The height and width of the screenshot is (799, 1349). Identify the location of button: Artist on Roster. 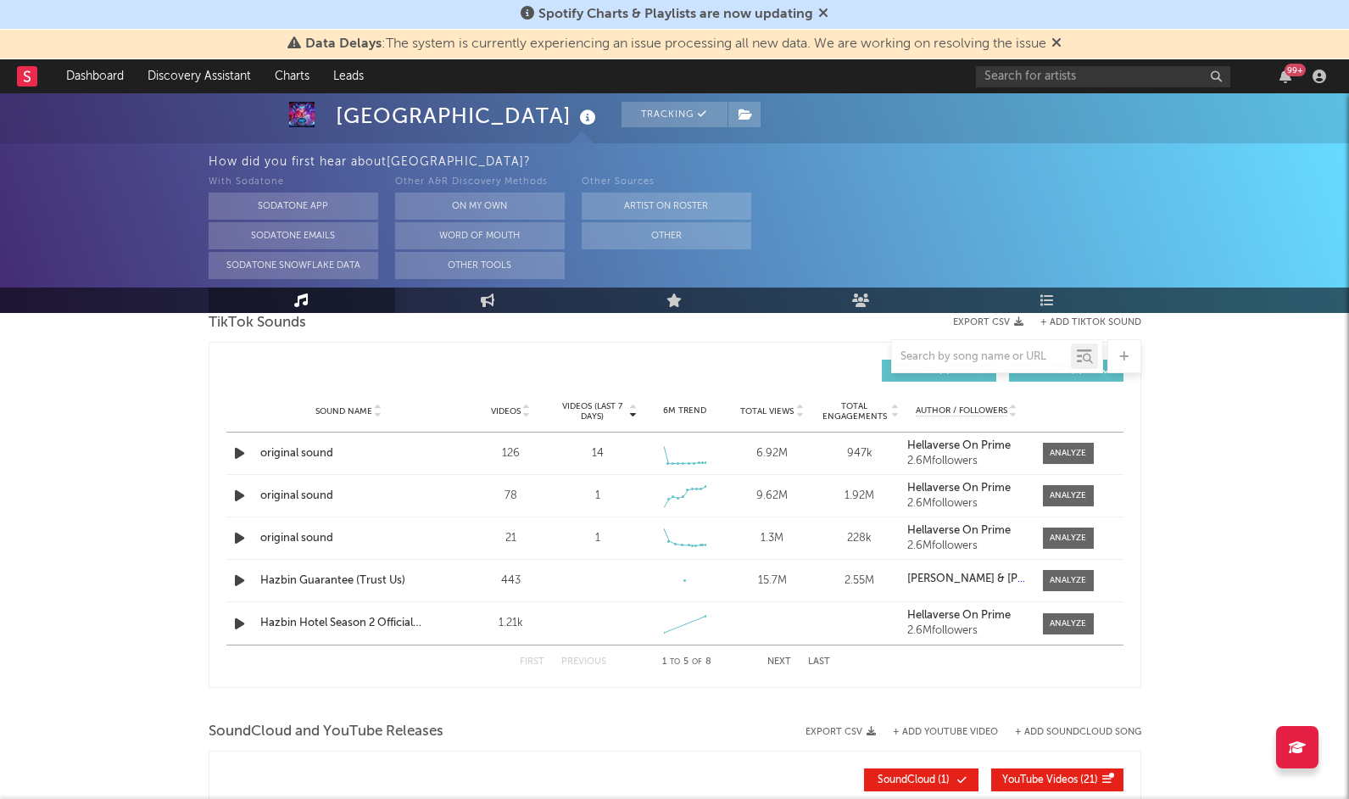
(666, 206).